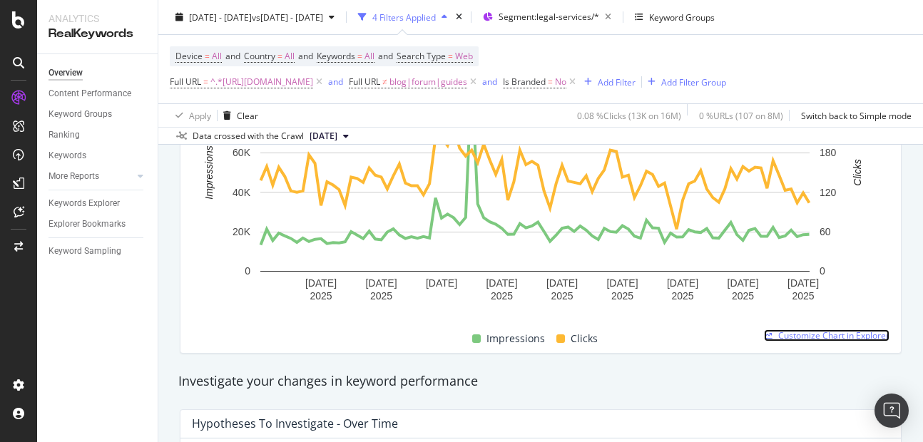  I want to click on span: Country, so click(260, 56).